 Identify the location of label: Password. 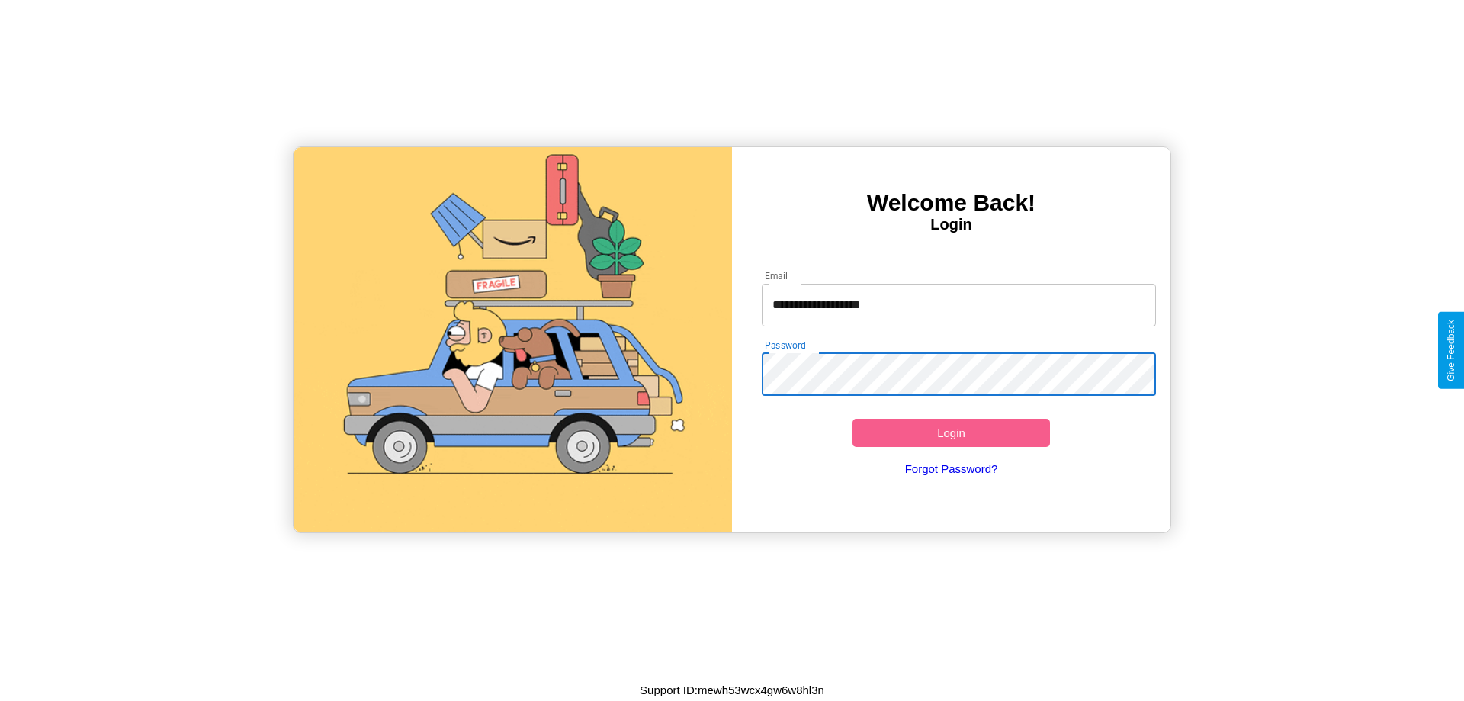
(785, 345).